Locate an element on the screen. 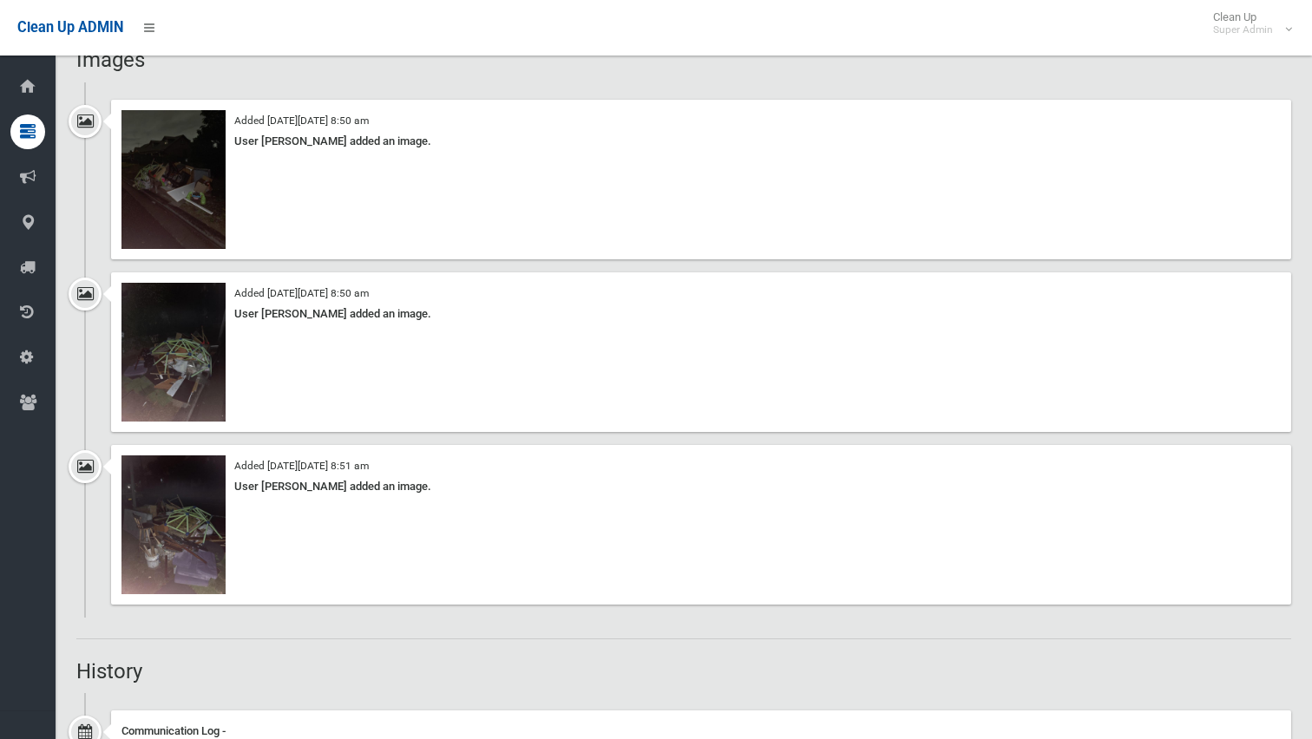 The width and height of the screenshot is (1312, 739). h2: History is located at coordinates (684, 671).